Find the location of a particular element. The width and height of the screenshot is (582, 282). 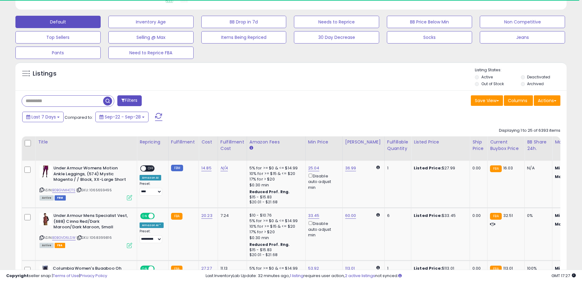

div: Listed Price is located at coordinates (440, 142).